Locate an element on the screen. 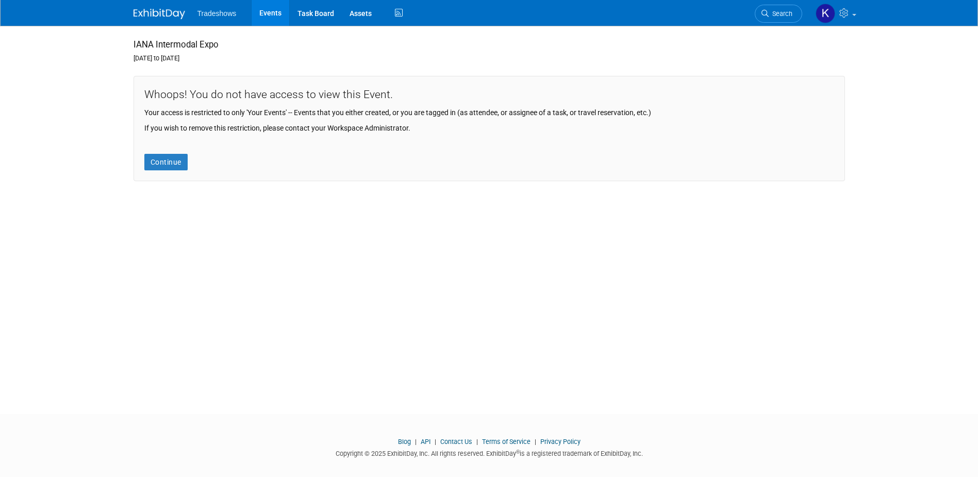 The image size is (978, 477). div: Whoops! You do not have access to view this Event. is located at coordinates (489, 94).